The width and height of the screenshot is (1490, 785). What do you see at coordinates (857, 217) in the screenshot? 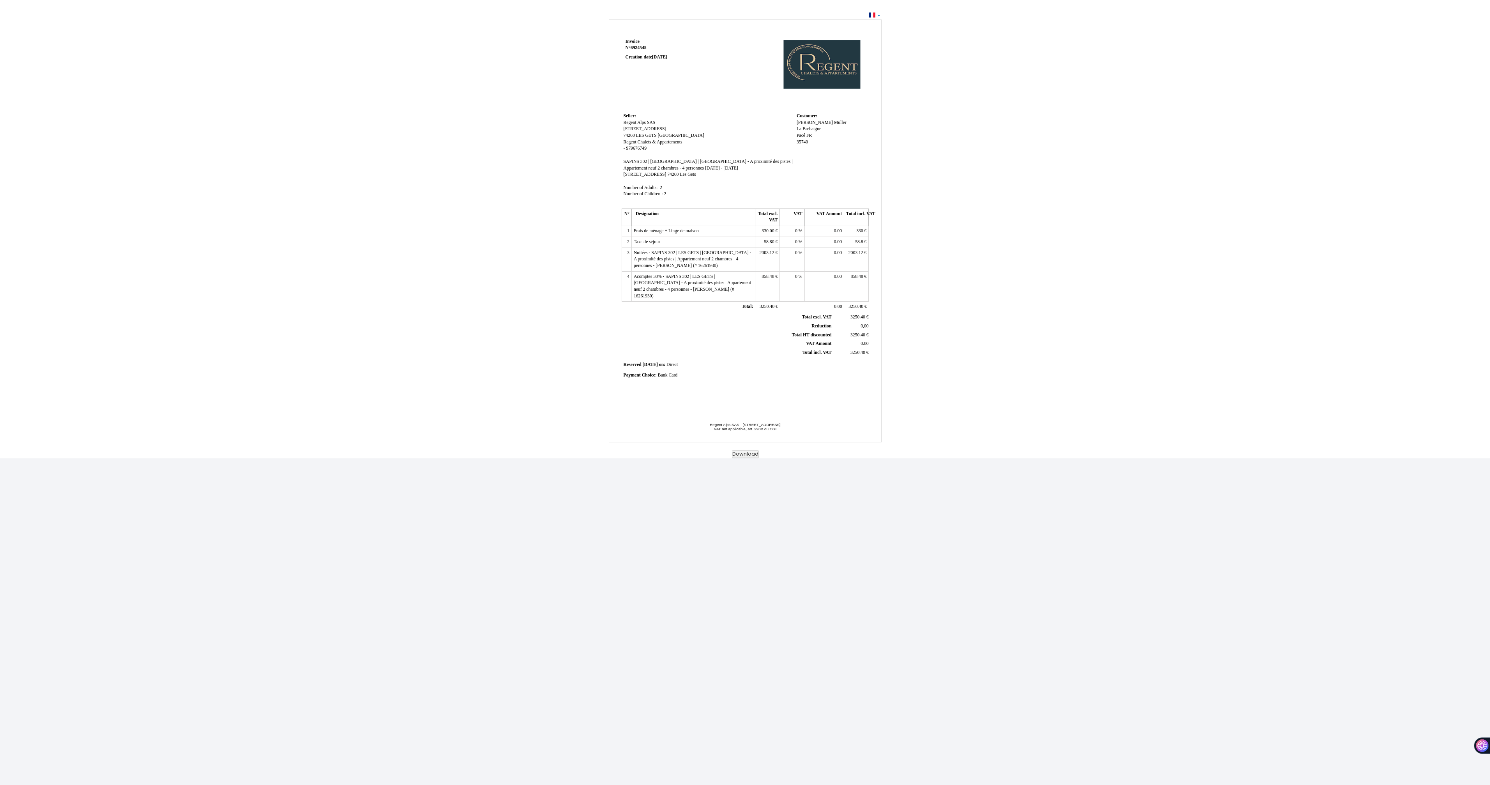
I see `th: Total incl. VAT` at bounding box center [857, 217].